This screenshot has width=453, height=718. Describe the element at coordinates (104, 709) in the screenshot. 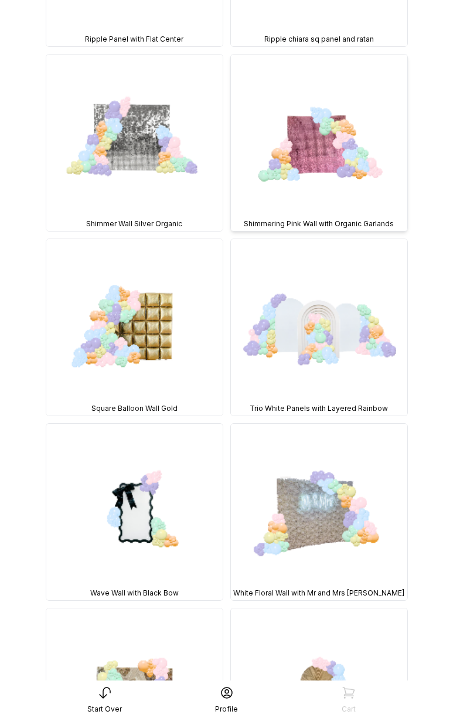

I see `div: Start Over` at that location.